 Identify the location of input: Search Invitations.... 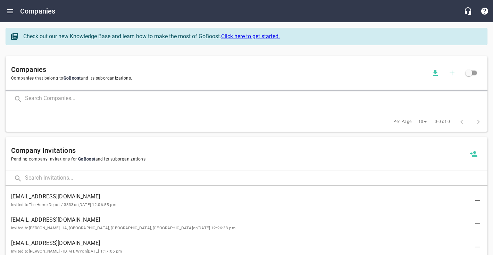
(256, 178).